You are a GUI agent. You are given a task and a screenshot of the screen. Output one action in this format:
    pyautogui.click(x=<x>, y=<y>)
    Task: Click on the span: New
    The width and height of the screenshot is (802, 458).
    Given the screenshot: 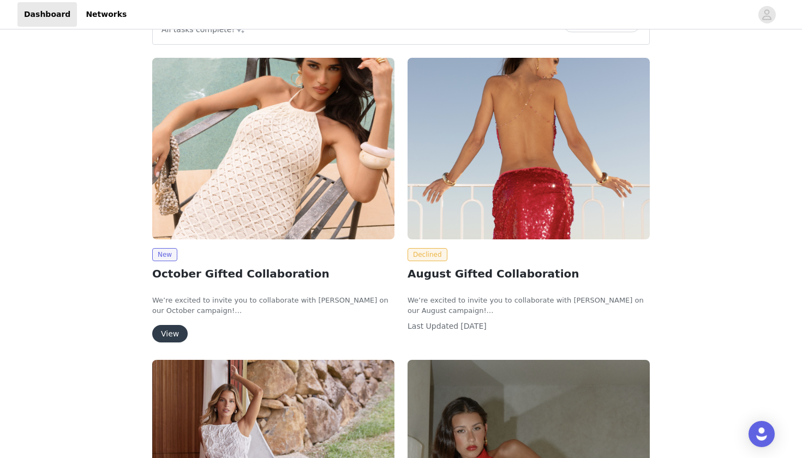 What is the action you would take?
    pyautogui.click(x=165, y=255)
    